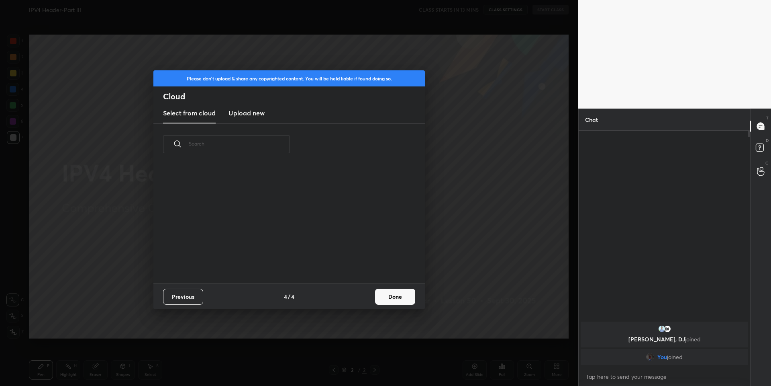 The width and height of the screenshot is (771, 386). What do you see at coordinates (189, 113) in the screenshot?
I see `h3: Select from cloud` at bounding box center [189, 113].